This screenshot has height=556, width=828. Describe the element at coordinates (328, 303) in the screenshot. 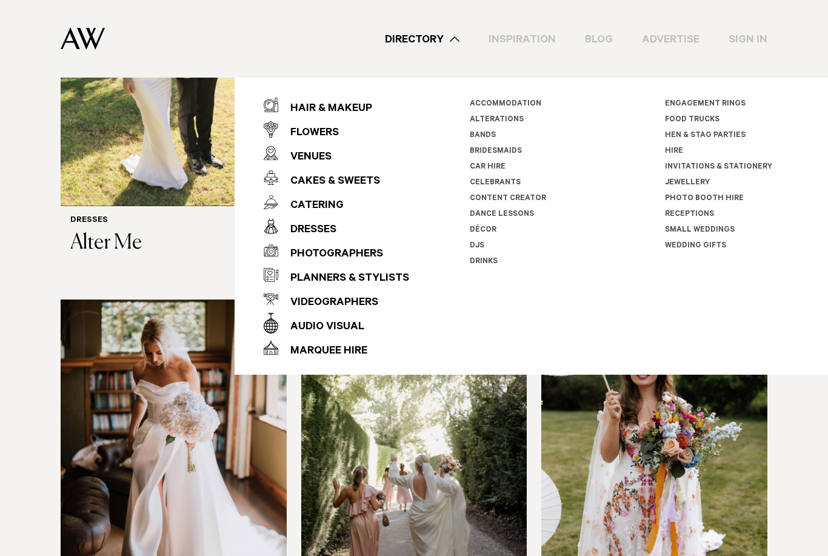

I see `div: Videographers` at that location.